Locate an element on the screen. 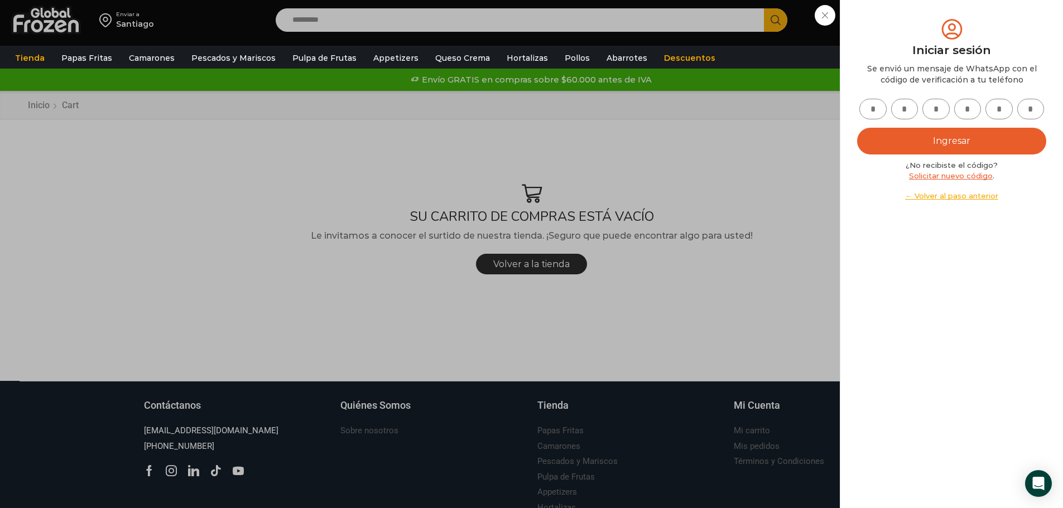 Image resolution: width=1063 pixels, height=508 pixels. a: Queso Crema is located at coordinates (463, 58).